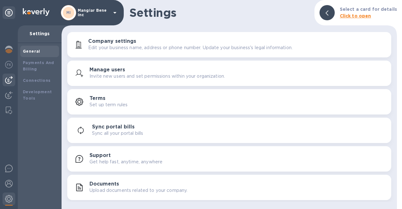  What do you see at coordinates (368, 9) in the screenshot?
I see `b: Select a card for details` at bounding box center [368, 9].